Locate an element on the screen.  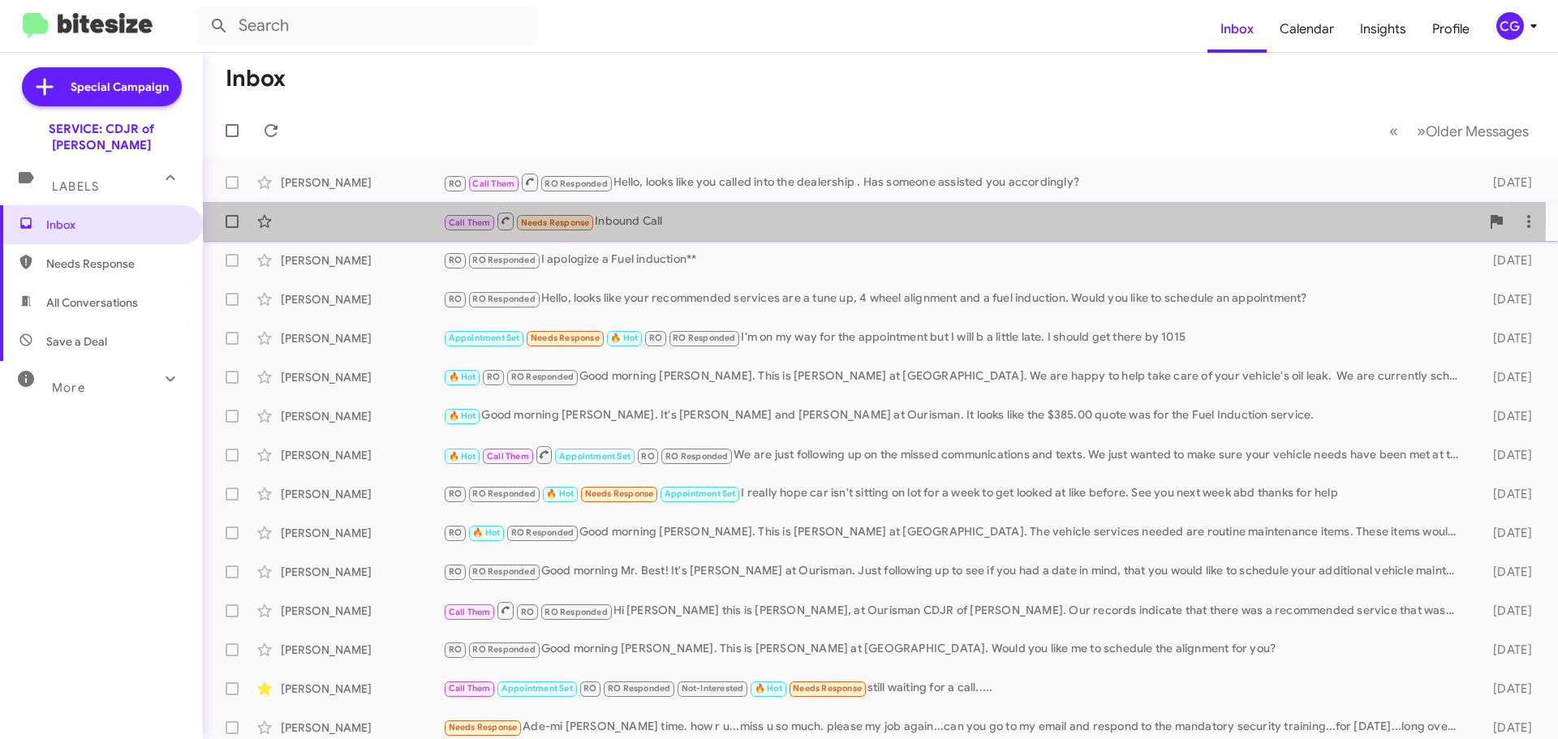
button: Previous is located at coordinates (1394, 131).